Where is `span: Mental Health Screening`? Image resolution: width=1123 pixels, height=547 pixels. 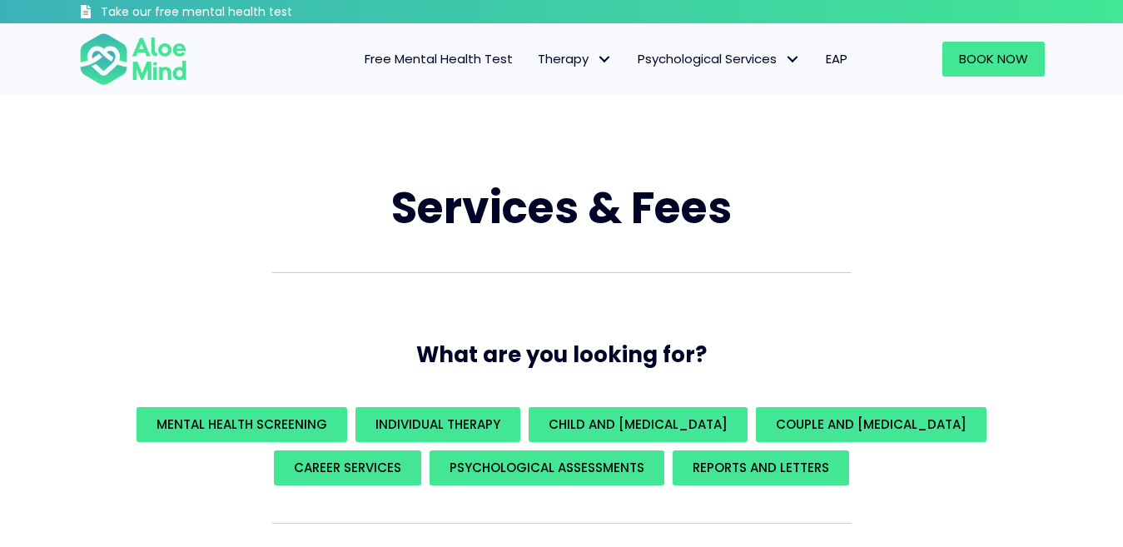 span: Mental Health Screening is located at coordinates (241, 424).